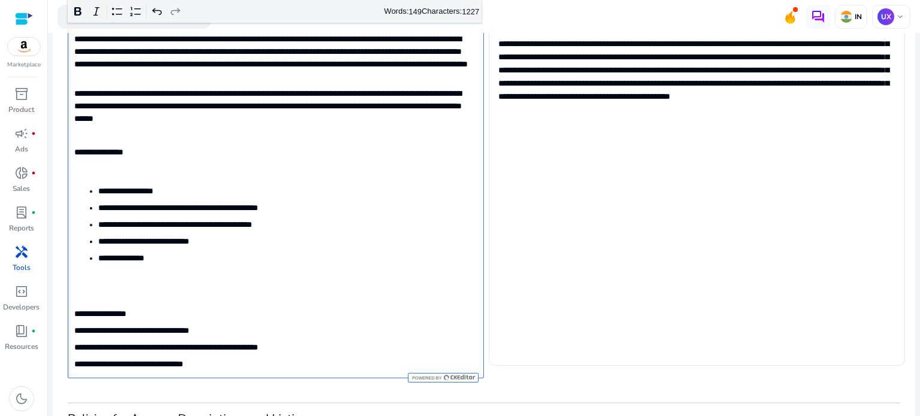  What do you see at coordinates (470, 11) in the screenshot?
I see `label: 1227` at bounding box center [470, 11].